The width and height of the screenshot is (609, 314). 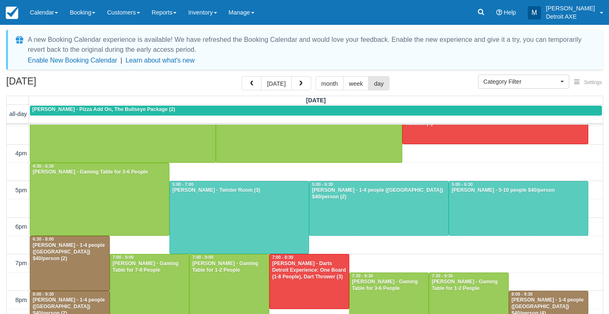 I want to click on span: 6pm, so click(x=21, y=227).